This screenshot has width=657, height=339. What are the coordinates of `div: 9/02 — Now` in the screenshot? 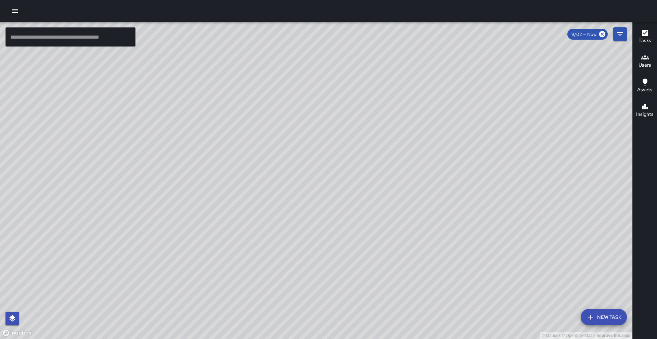 It's located at (587, 34).